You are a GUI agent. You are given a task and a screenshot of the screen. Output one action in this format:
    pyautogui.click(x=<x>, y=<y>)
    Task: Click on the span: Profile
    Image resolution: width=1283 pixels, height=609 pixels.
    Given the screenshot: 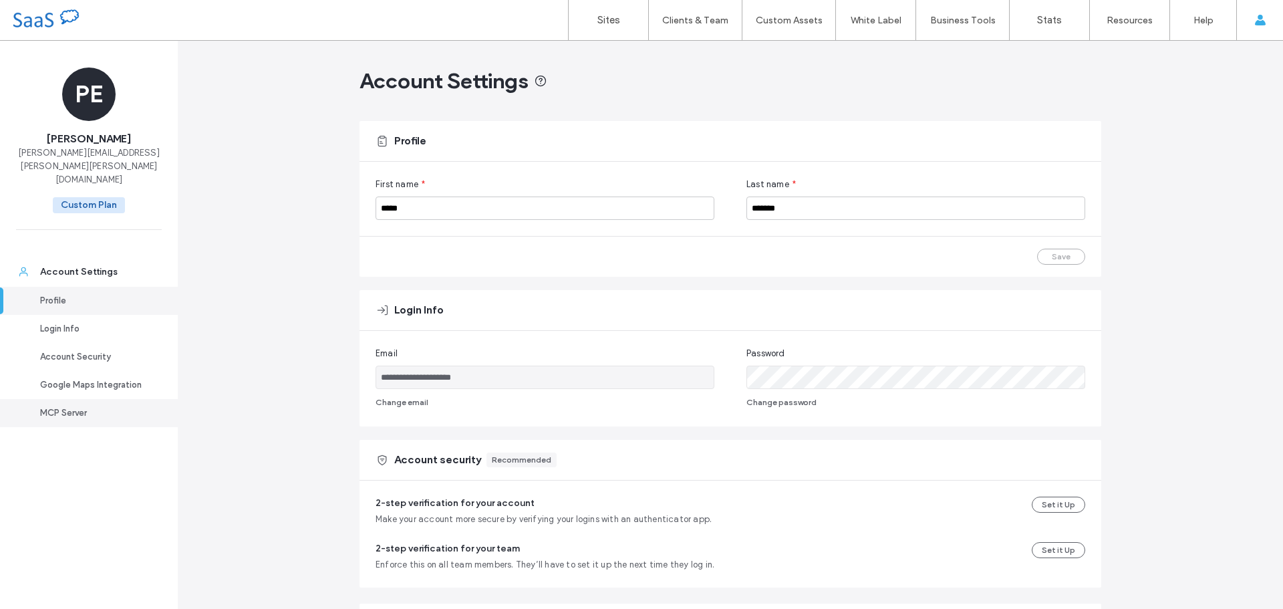 What is the action you would take?
    pyautogui.click(x=410, y=141)
    